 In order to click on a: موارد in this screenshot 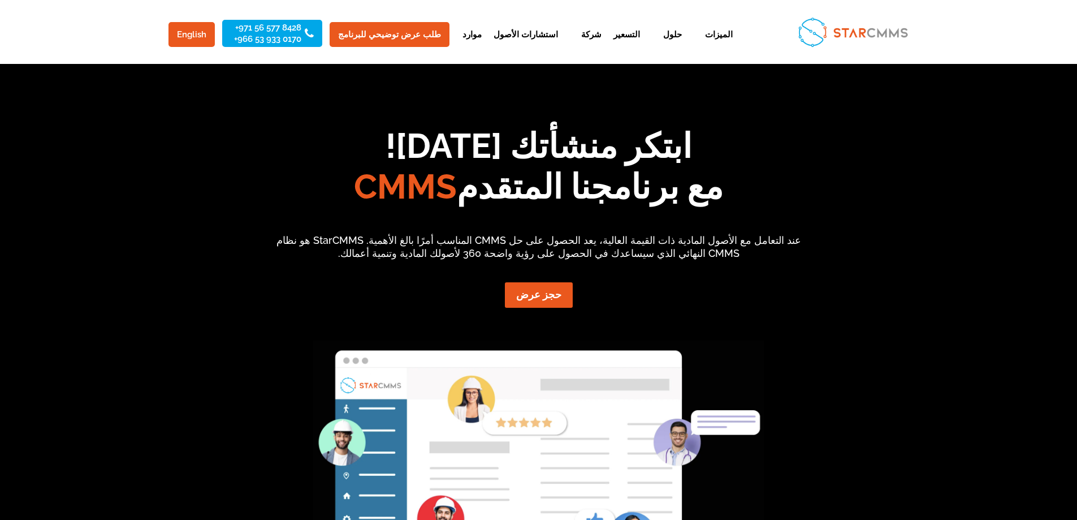, I will do `click(466, 44)`.